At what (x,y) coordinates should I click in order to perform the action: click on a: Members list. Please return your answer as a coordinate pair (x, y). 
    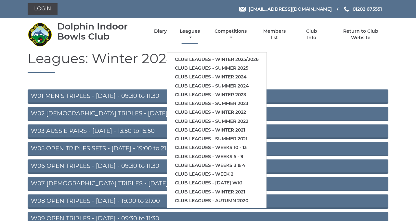
    Looking at the image, I should click on (274, 34).